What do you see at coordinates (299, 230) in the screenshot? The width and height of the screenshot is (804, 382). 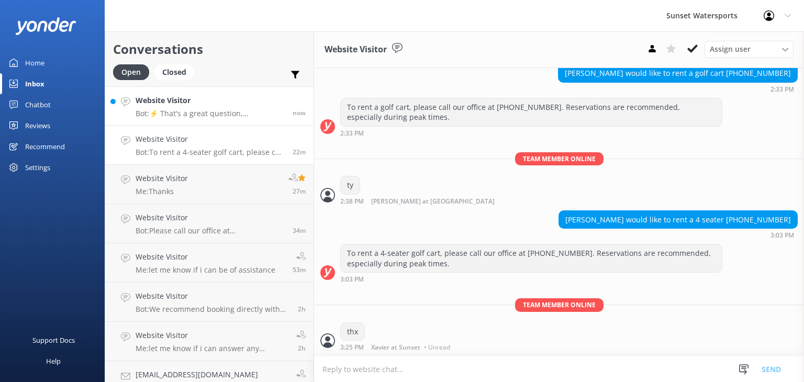 I see `span: 01:51pm 15-Aug-2025 (UTC -05:00) America/Cancun` at bounding box center [299, 230].